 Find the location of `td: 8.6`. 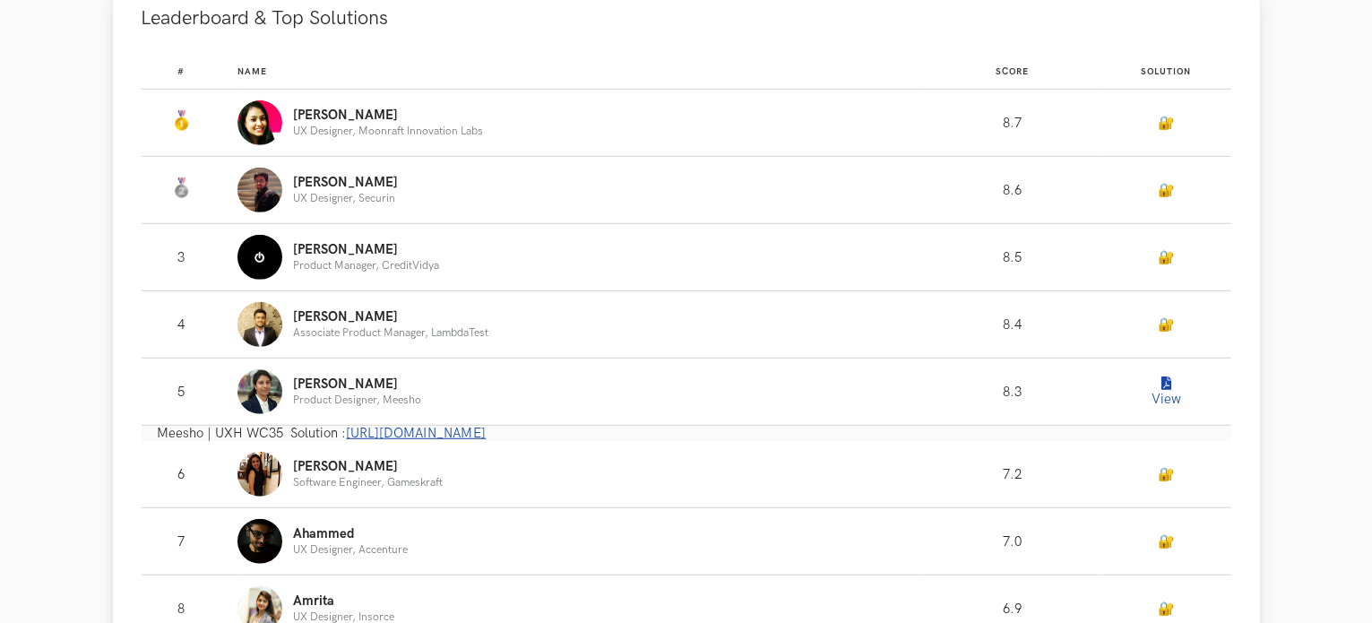

td: 8.6 is located at coordinates (1013, 190).